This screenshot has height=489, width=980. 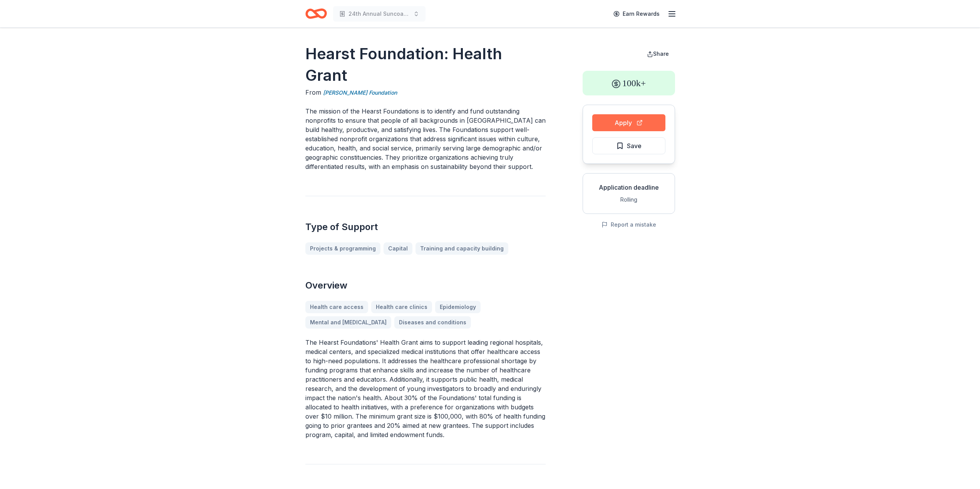 I want to click on button: Share, so click(x=658, y=54).